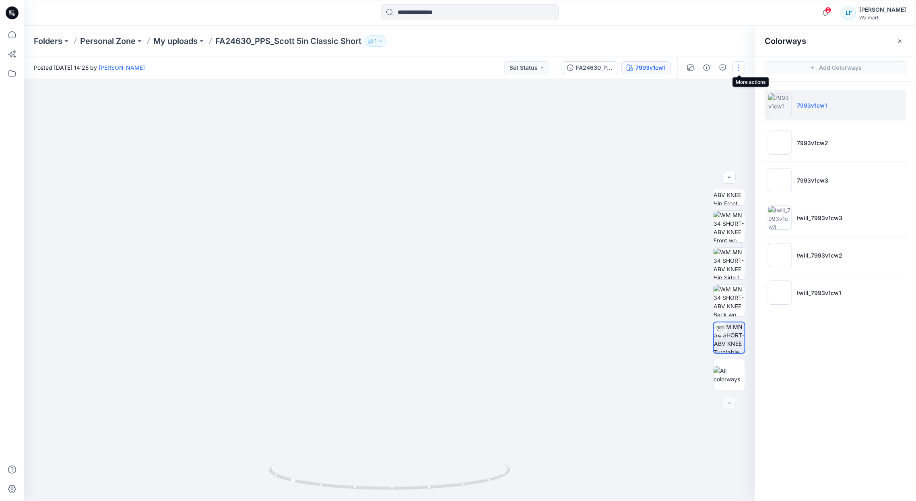  Describe the element at coordinates (820, 255) in the screenshot. I see `p: twill_7993v1cw2` at that location.